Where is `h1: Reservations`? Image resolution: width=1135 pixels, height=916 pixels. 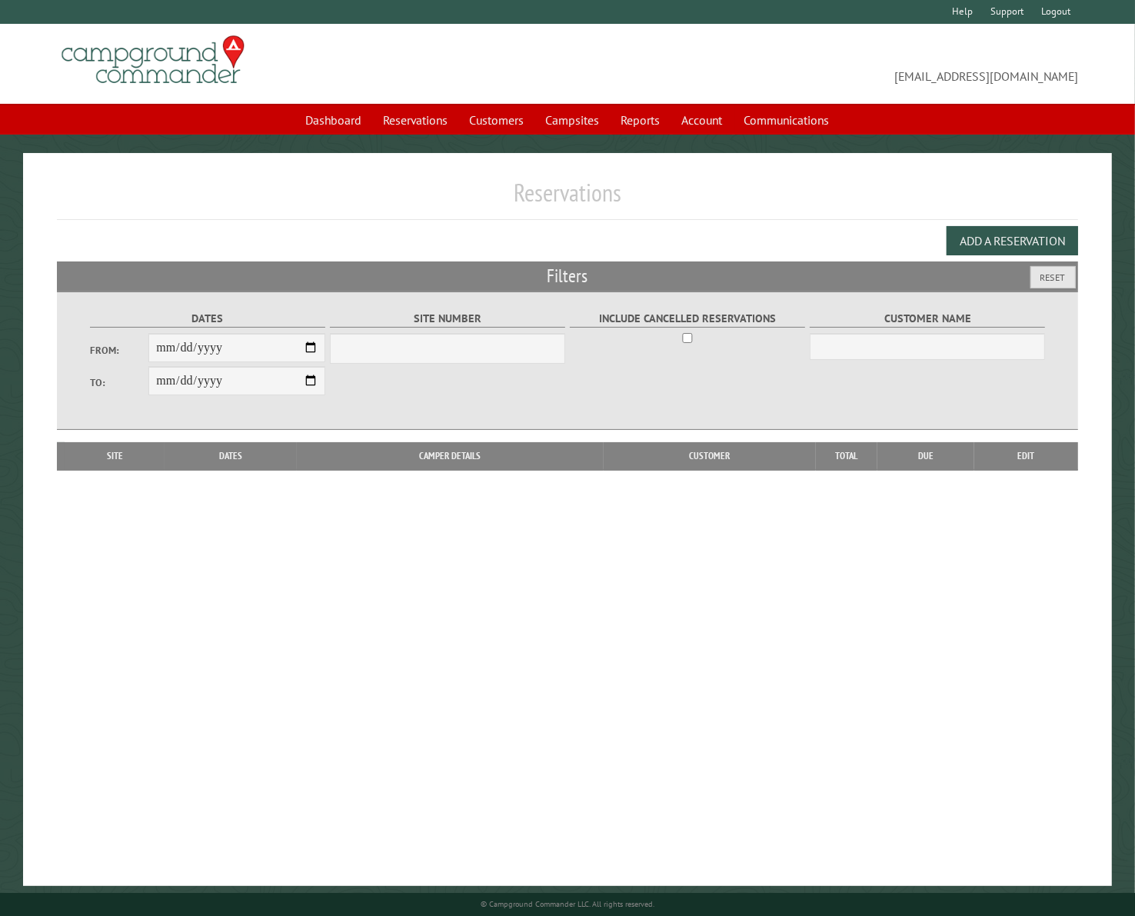 h1: Reservations is located at coordinates (567, 198).